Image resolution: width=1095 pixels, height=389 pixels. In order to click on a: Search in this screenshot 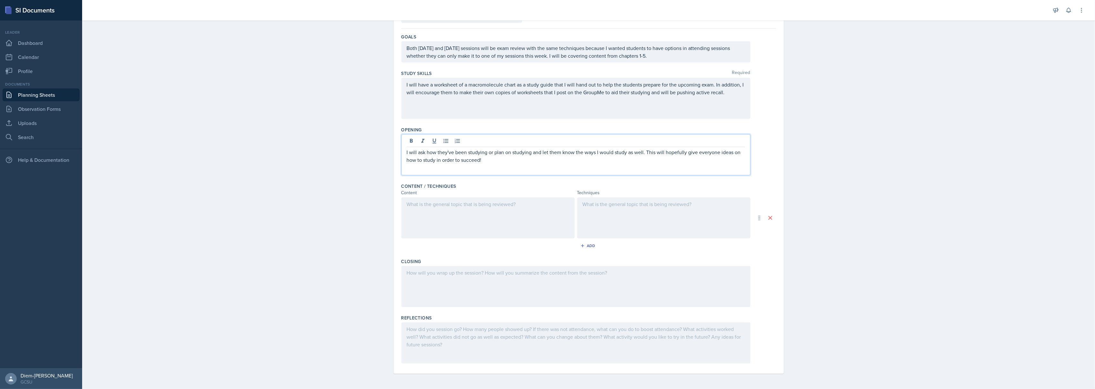, I will do `click(41, 137)`.